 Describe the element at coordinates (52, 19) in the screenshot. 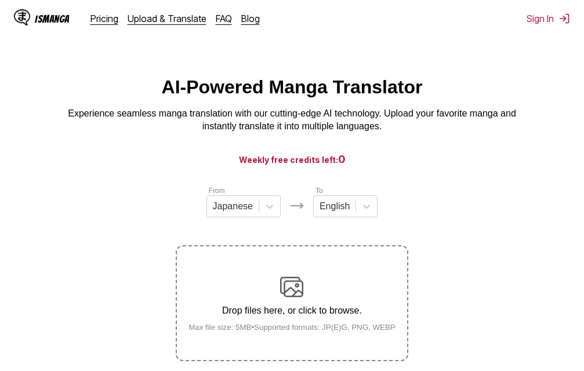

I see `div: IsManga` at that location.